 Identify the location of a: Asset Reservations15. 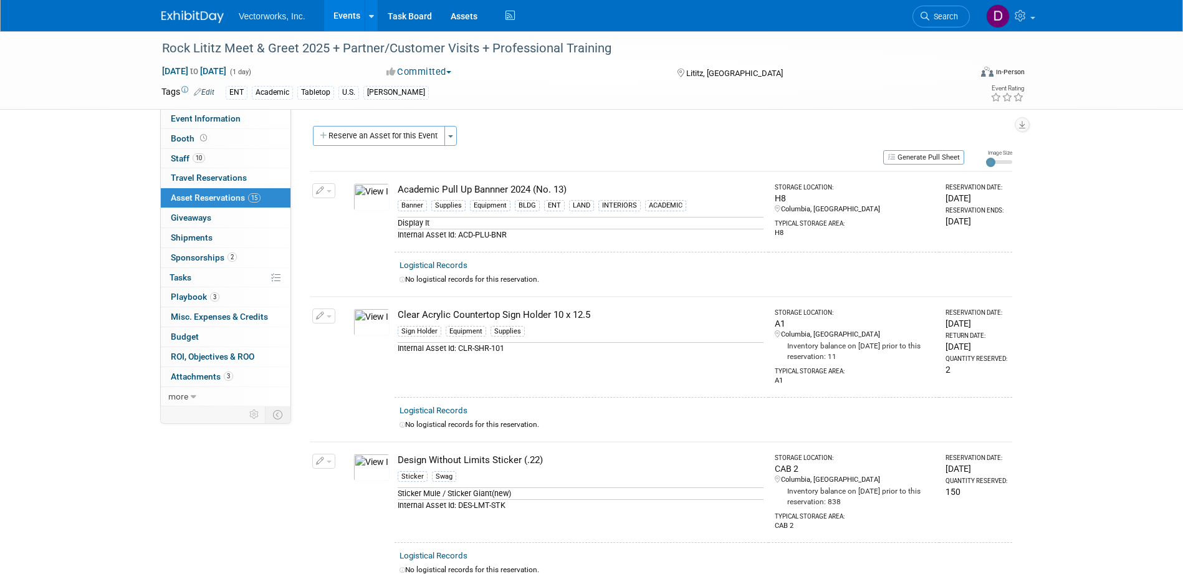
(226, 198).